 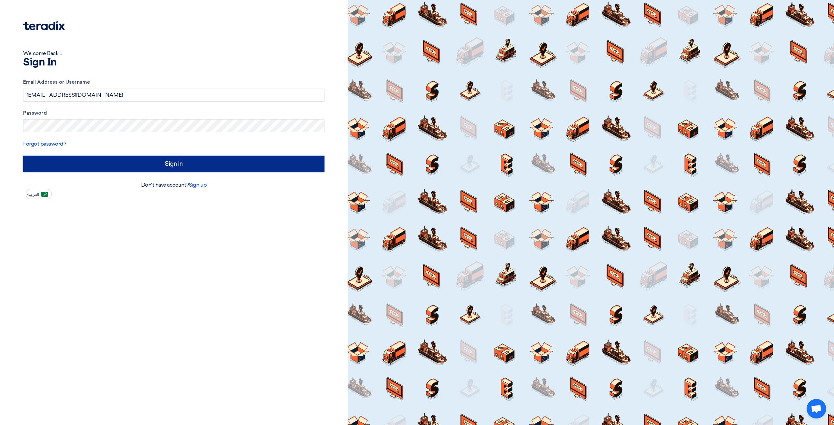 I want to click on img: ar-AR.png, so click(x=45, y=194).